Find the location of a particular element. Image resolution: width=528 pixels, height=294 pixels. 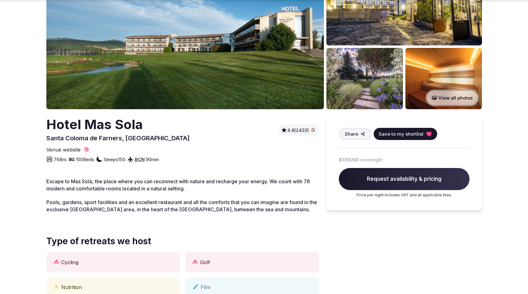

span: $130 USD is located at coordinates (349, 160).